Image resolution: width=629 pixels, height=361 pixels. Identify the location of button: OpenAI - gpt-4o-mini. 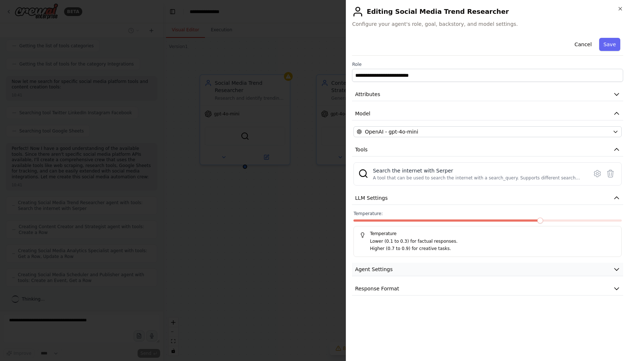
(488, 132).